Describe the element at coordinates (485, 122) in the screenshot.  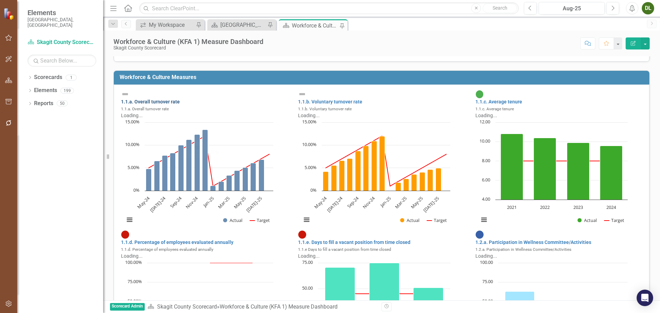
I see `text: 12.00` at that location.